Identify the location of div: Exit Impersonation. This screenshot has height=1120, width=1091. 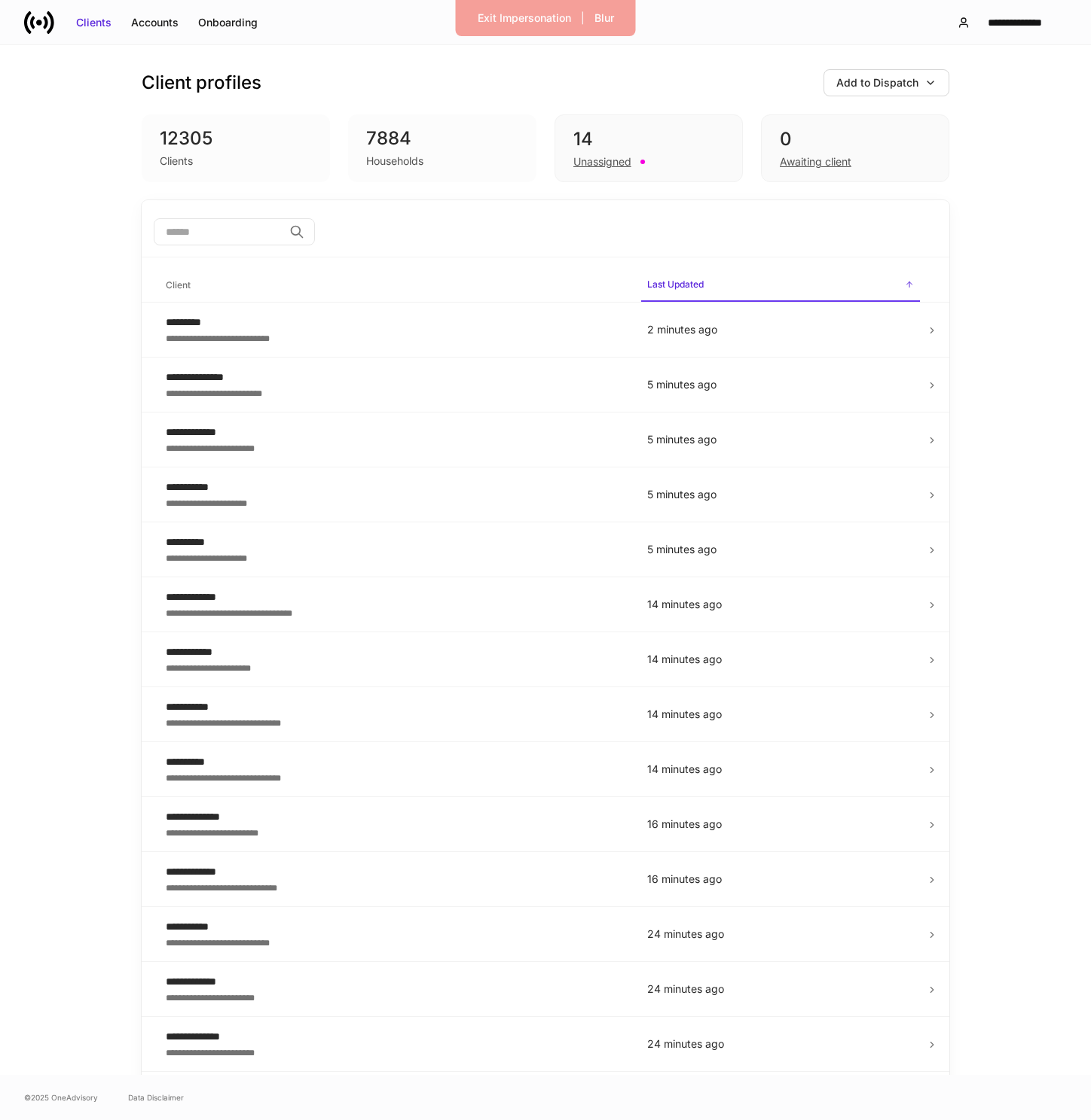
(524, 18).